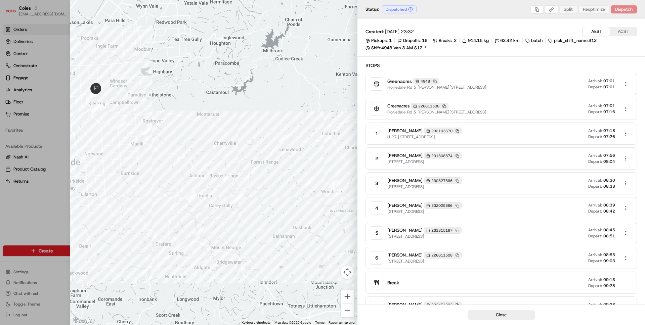 The width and height of the screenshot is (645, 325). I want to click on button: Map camera controls, so click(347, 272).